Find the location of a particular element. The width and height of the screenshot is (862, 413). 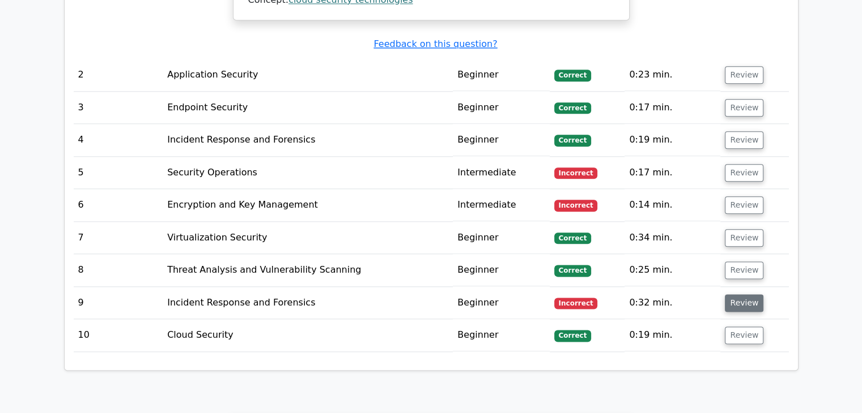

td: 10 is located at coordinates (118, 335).